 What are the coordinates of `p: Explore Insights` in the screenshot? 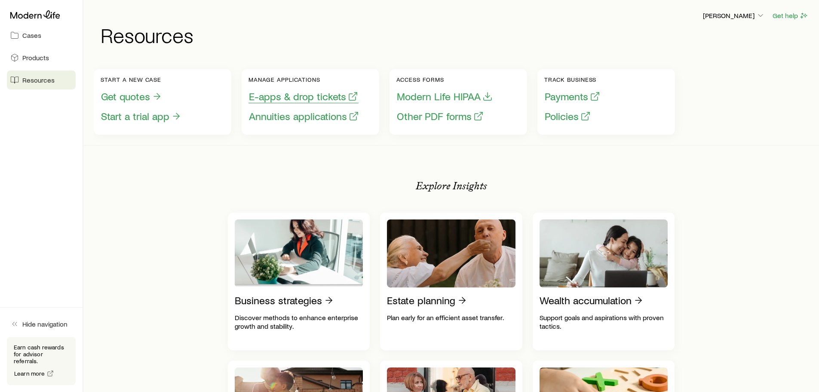 It's located at (451, 186).